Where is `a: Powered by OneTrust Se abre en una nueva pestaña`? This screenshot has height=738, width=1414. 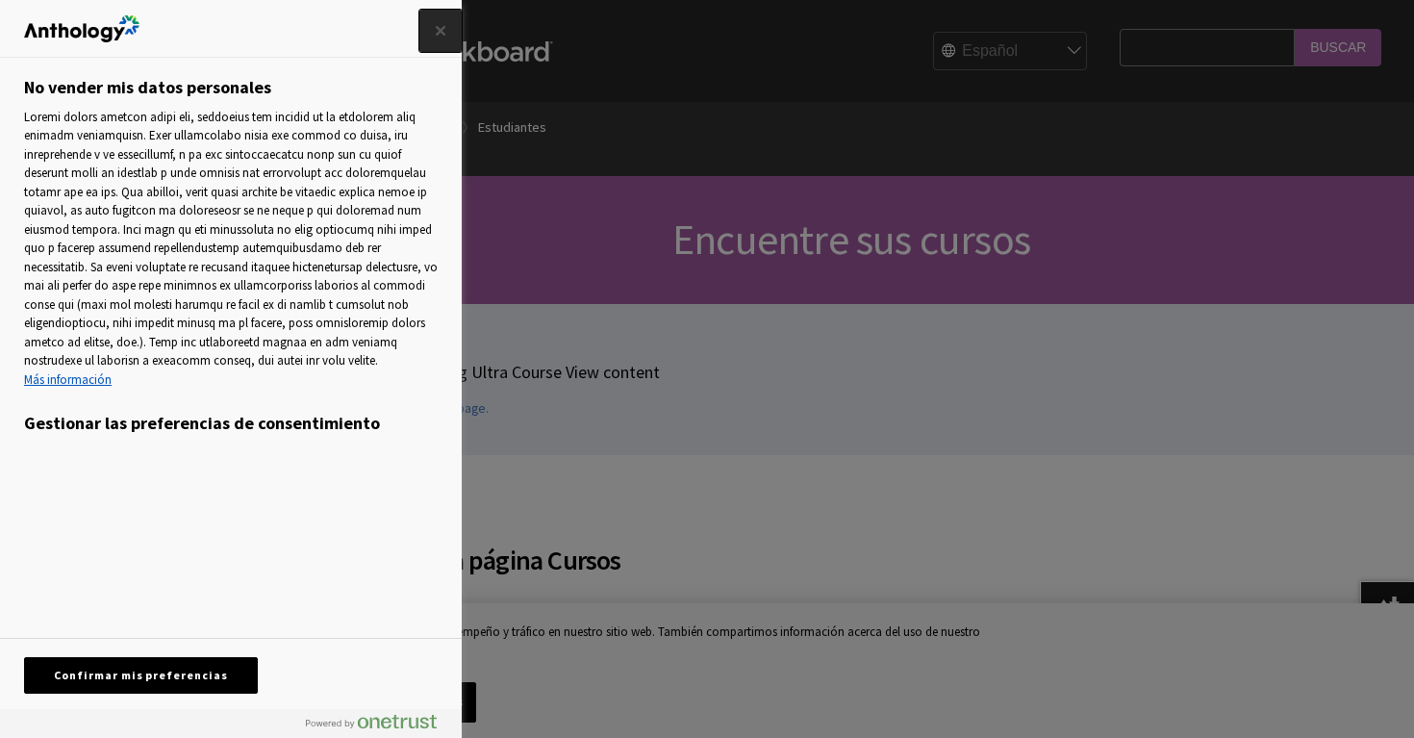 a: Powered by OneTrust Se abre en una nueva pestaña is located at coordinates (379, 726).